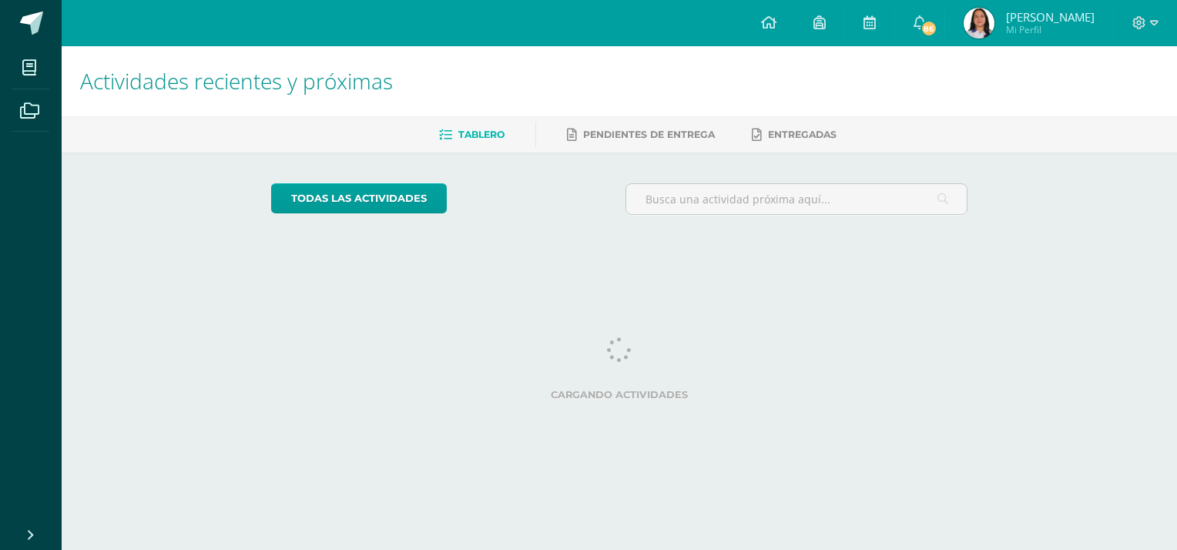 The image size is (1177, 550). Describe the element at coordinates (236, 81) in the screenshot. I see `span: Actividades recientes y próximas` at that location.